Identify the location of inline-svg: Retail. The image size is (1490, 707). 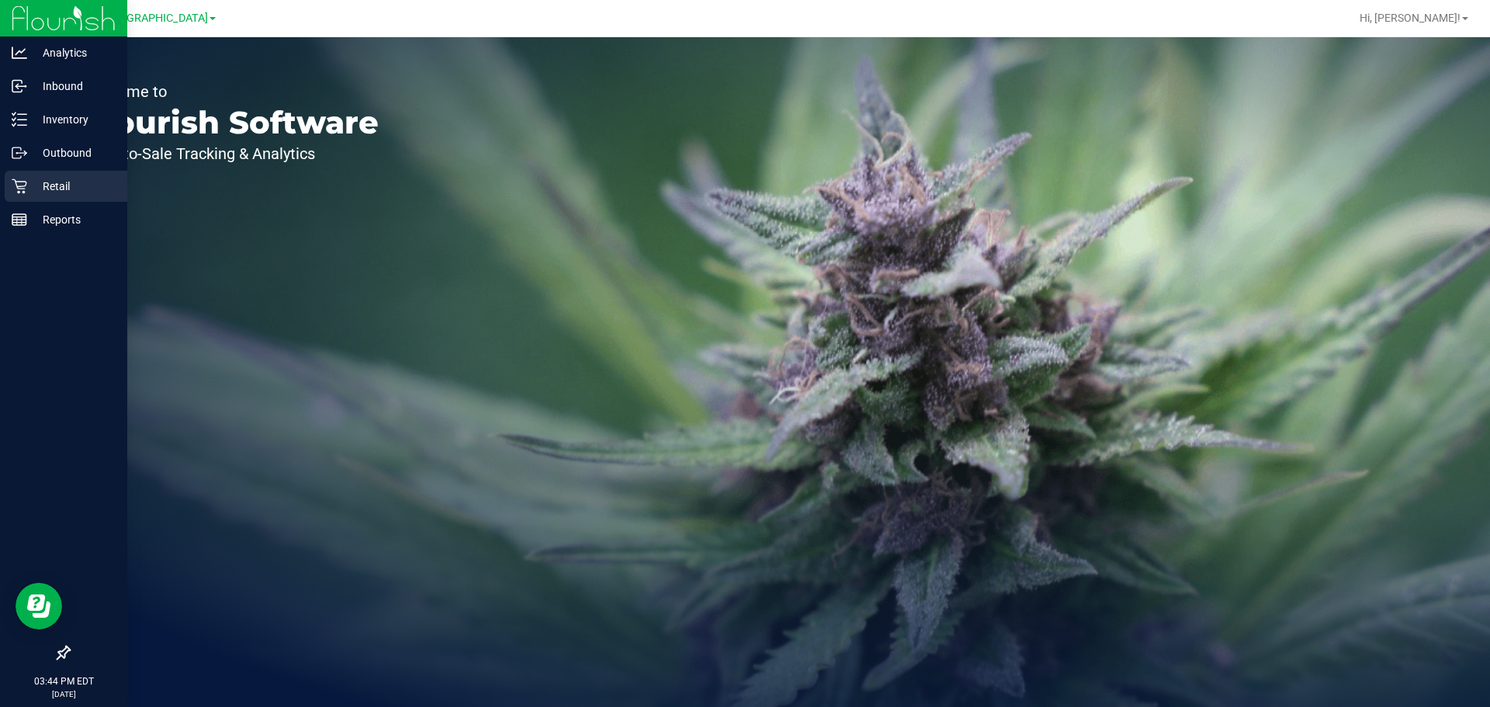
(19, 186).